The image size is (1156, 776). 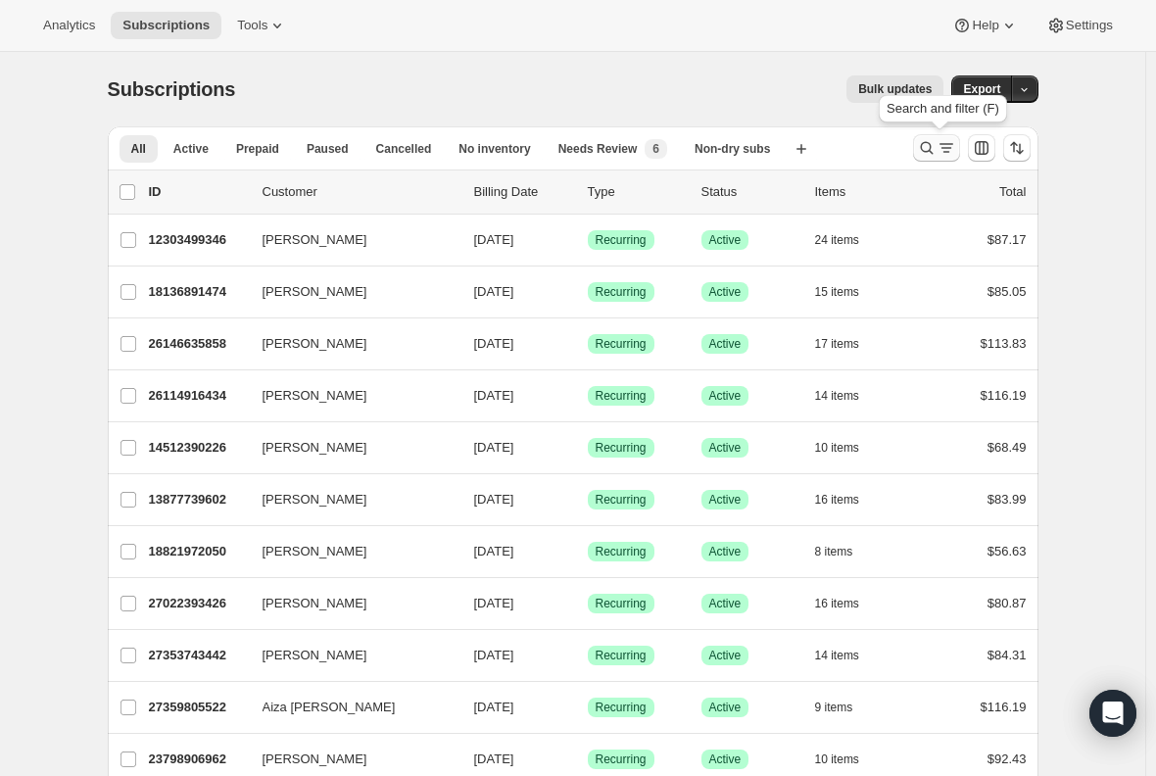 I want to click on span: 24 items, so click(x=837, y=240).